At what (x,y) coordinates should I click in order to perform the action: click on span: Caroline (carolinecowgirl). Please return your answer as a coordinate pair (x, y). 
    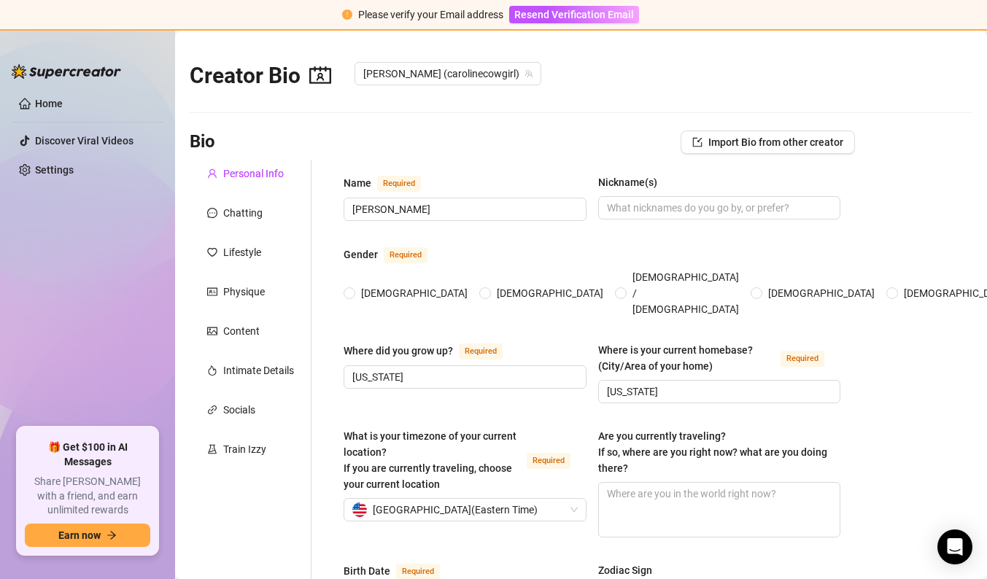
    Looking at the image, I should click on (448, 74).